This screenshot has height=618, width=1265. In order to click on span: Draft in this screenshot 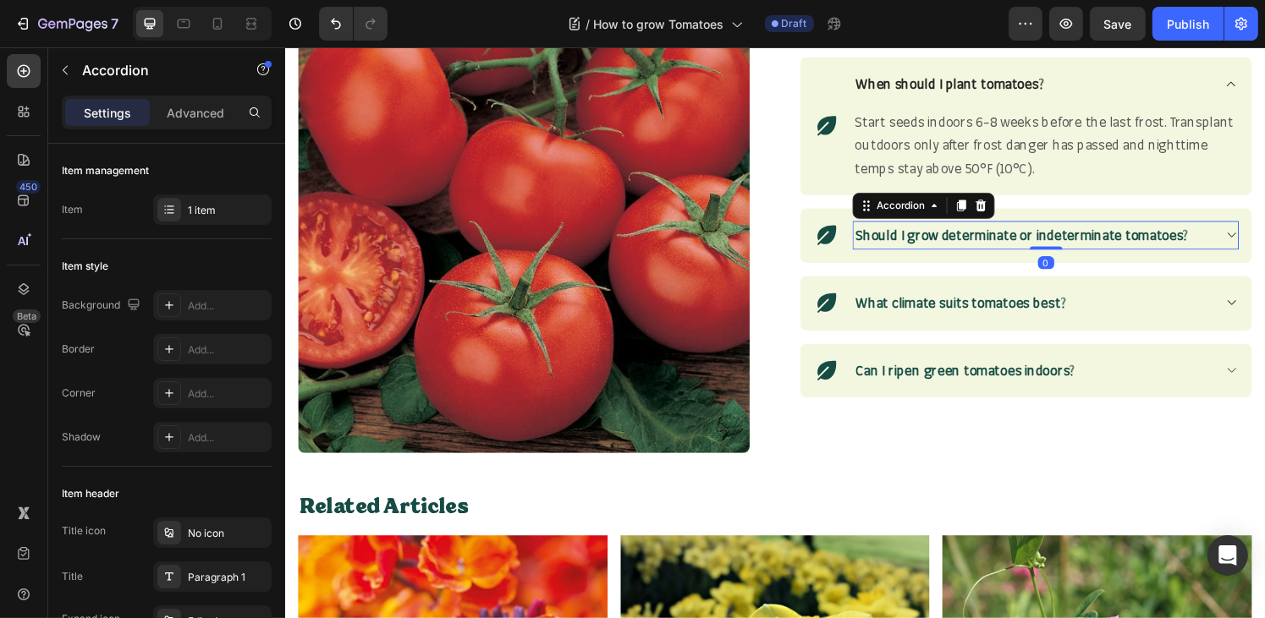, I will do `click(794, 24)`.